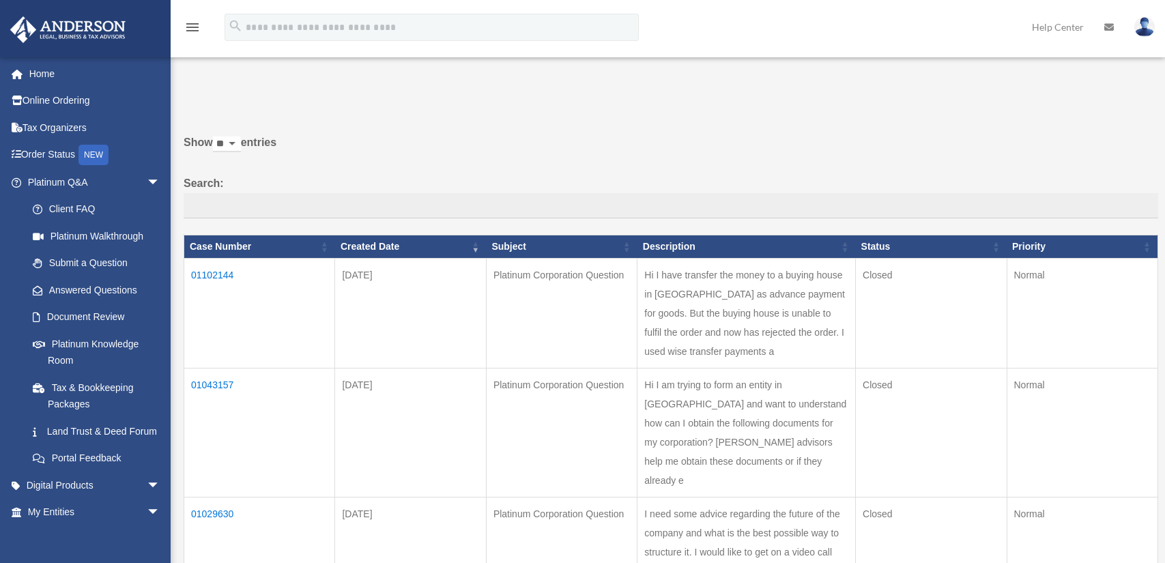 This screenshot has width=1165, height=563. I want to click on a: Document Review, so click(96, 317).